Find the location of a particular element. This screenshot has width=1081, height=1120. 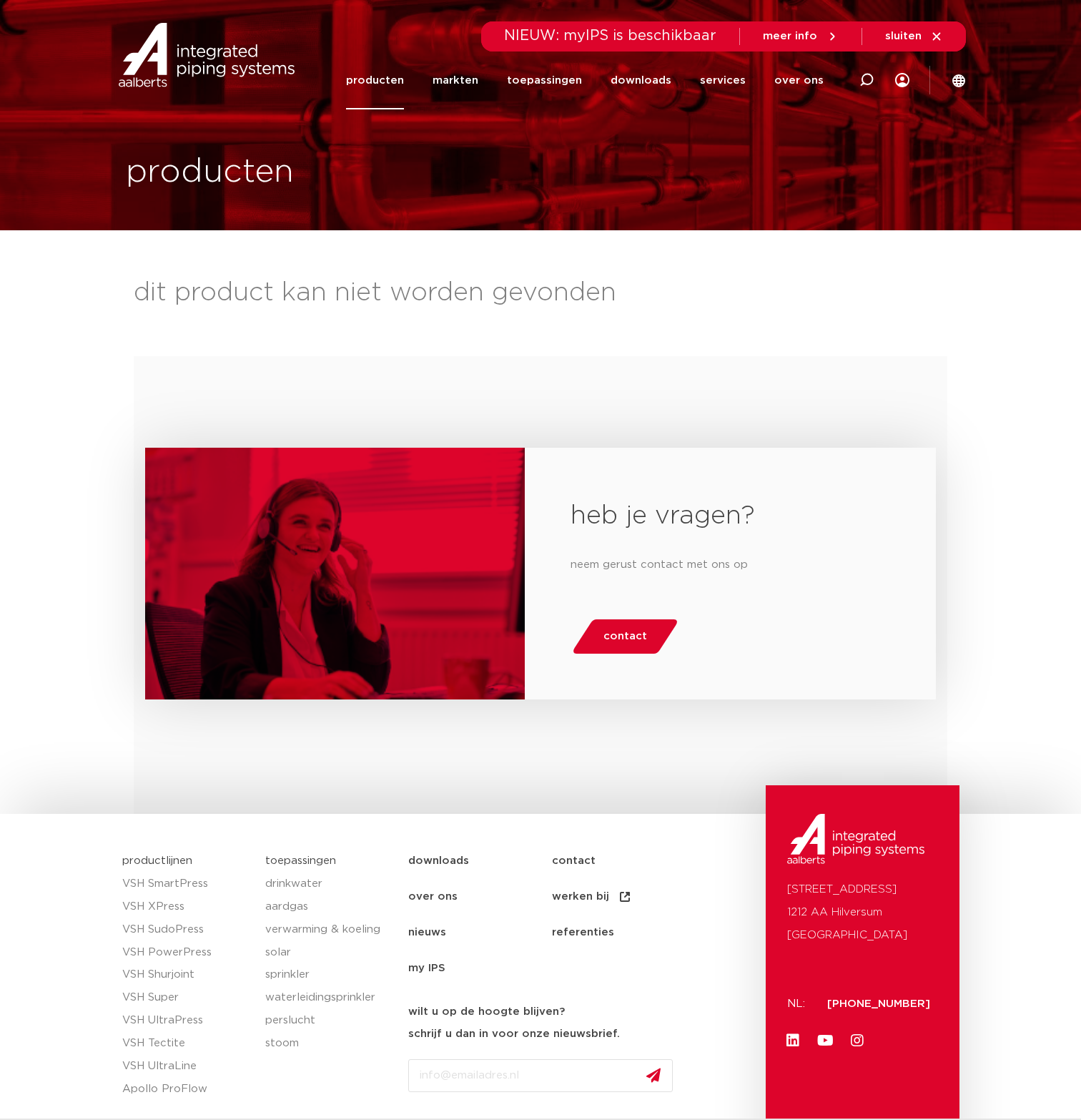

a: VSH Tectite is located at coordinates (186, 1043).